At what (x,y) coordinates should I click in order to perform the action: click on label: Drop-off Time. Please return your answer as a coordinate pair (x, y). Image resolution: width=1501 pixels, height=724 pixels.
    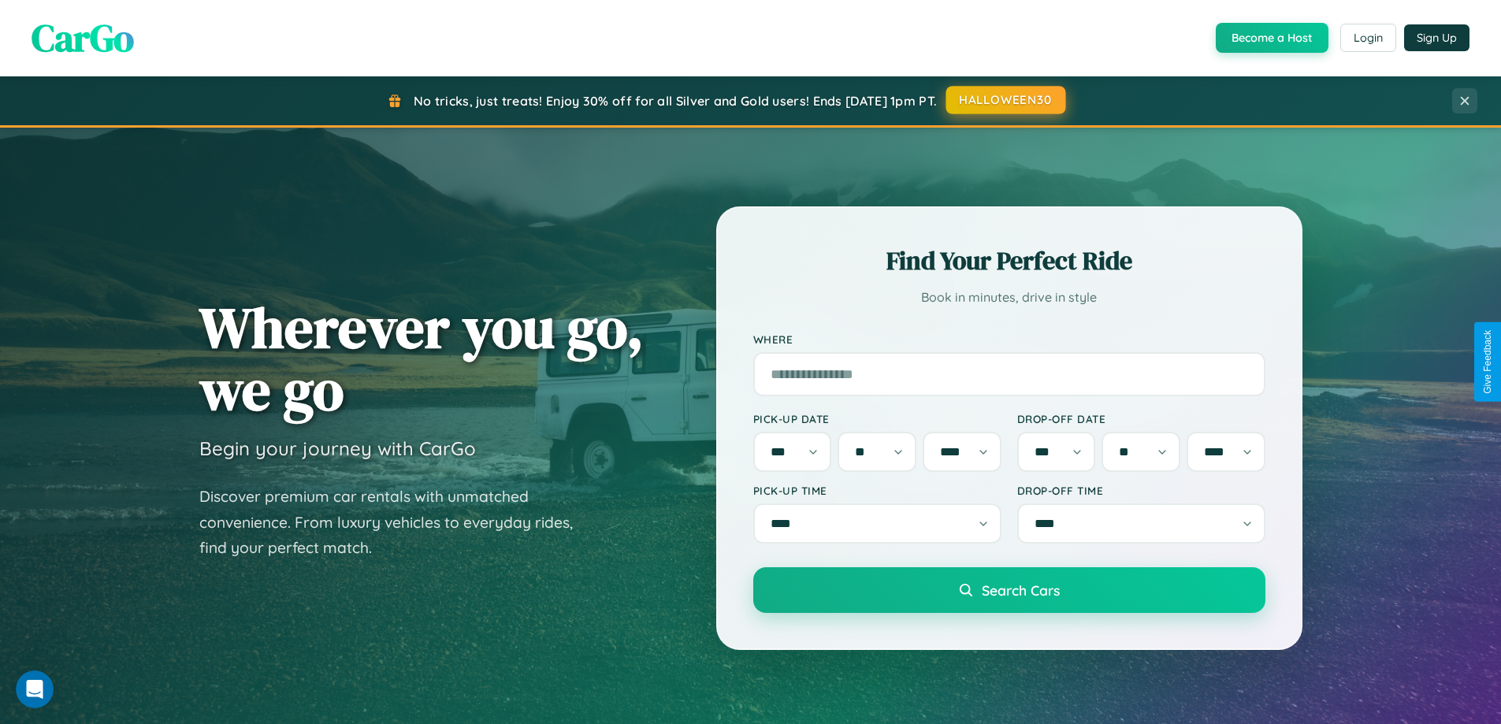
    Looking at the image, I should click on (1141, 490).